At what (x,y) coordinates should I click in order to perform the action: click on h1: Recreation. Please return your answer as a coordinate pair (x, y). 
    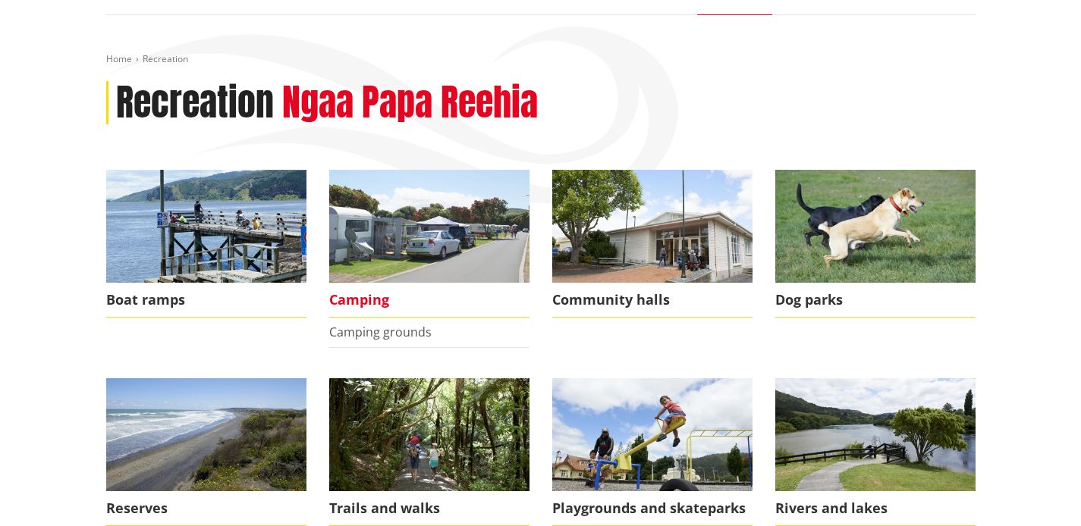
    Looking at the image, I should click on (195, 103).